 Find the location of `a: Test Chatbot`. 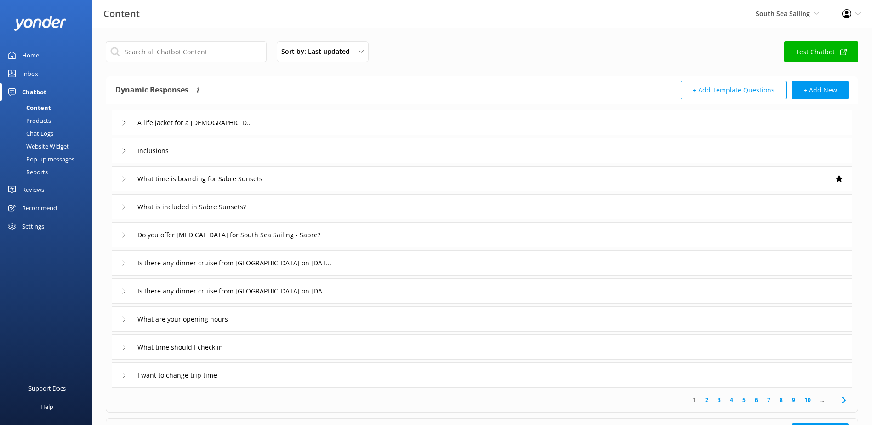

a: Test Chatbot is located at coordinates (821, 51).